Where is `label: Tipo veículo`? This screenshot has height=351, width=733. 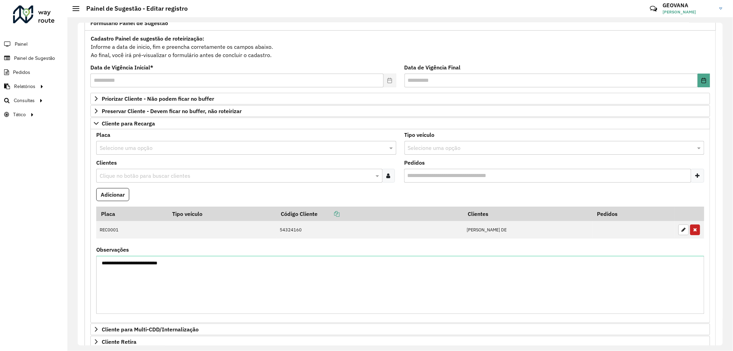
label: Tipo veículo is located at coordinates (419, 135).